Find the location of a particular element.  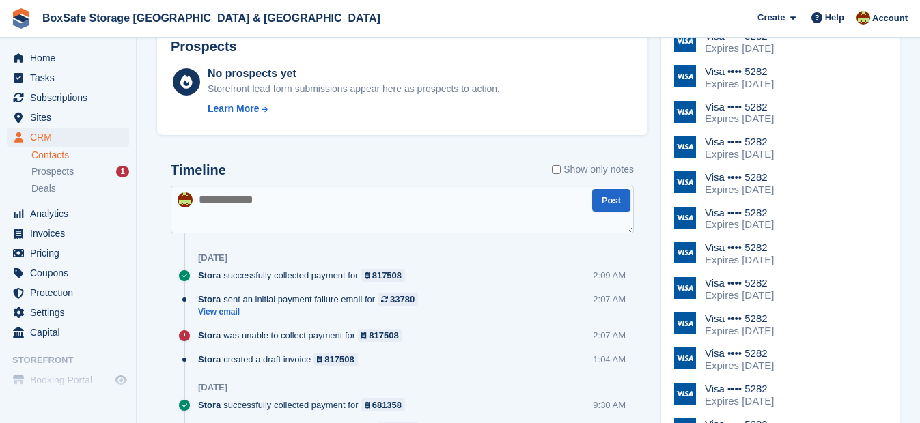

span: Booking Portal is located at coordinates (71, 380).